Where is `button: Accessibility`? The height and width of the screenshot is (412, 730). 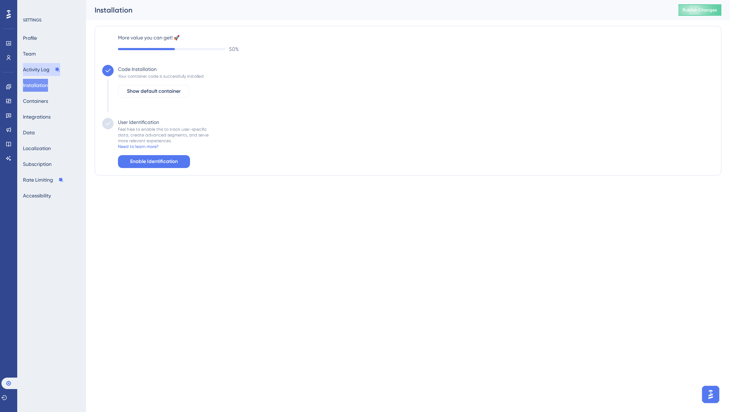 button: Accessibility is located at coordinates (37, 196).